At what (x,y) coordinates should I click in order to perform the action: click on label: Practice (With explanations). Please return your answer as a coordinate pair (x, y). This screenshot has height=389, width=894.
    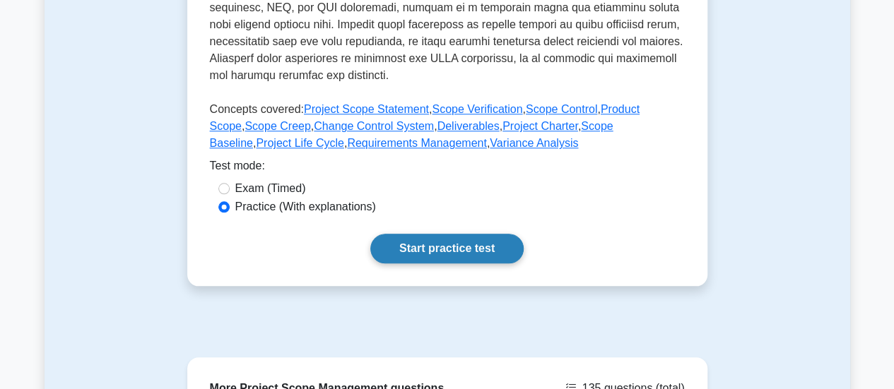
    Looking at the image, I should click on (305, 207).